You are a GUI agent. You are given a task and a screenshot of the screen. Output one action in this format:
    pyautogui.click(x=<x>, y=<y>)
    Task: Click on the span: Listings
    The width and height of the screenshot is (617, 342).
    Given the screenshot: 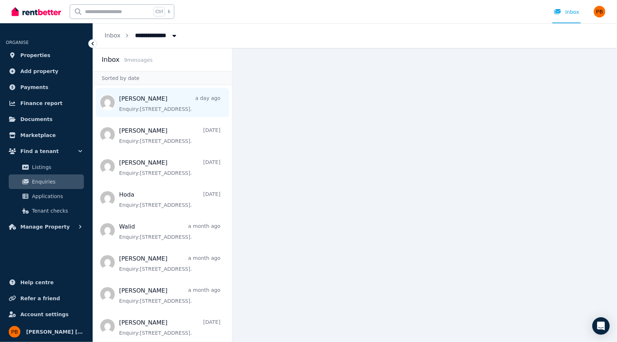 What is the action you would take?
    pyautogui.click(x=56, y=167)
    